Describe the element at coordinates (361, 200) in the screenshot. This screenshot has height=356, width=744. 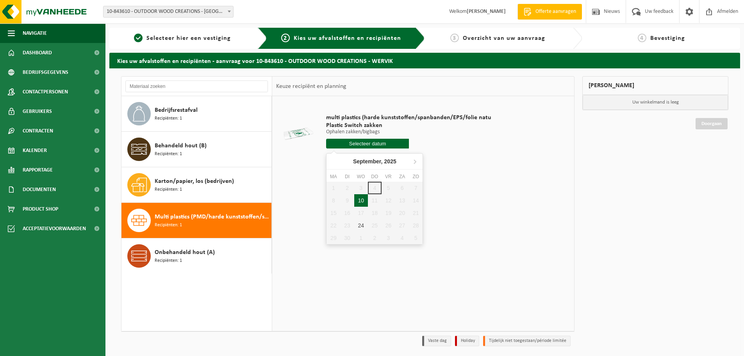
I see `div: 10` at that location.